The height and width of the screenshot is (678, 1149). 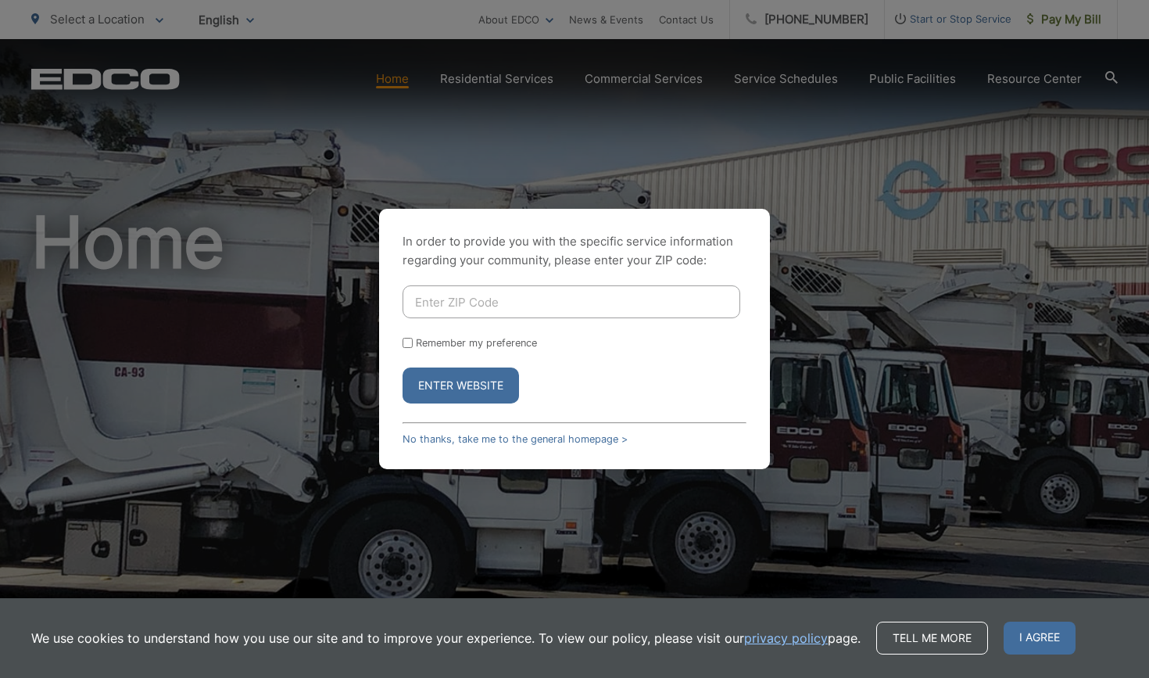 I want to click on p: We use cookies to understand how you use our site and to improve your experience. To view our pol..., so click(x=446, y=638).